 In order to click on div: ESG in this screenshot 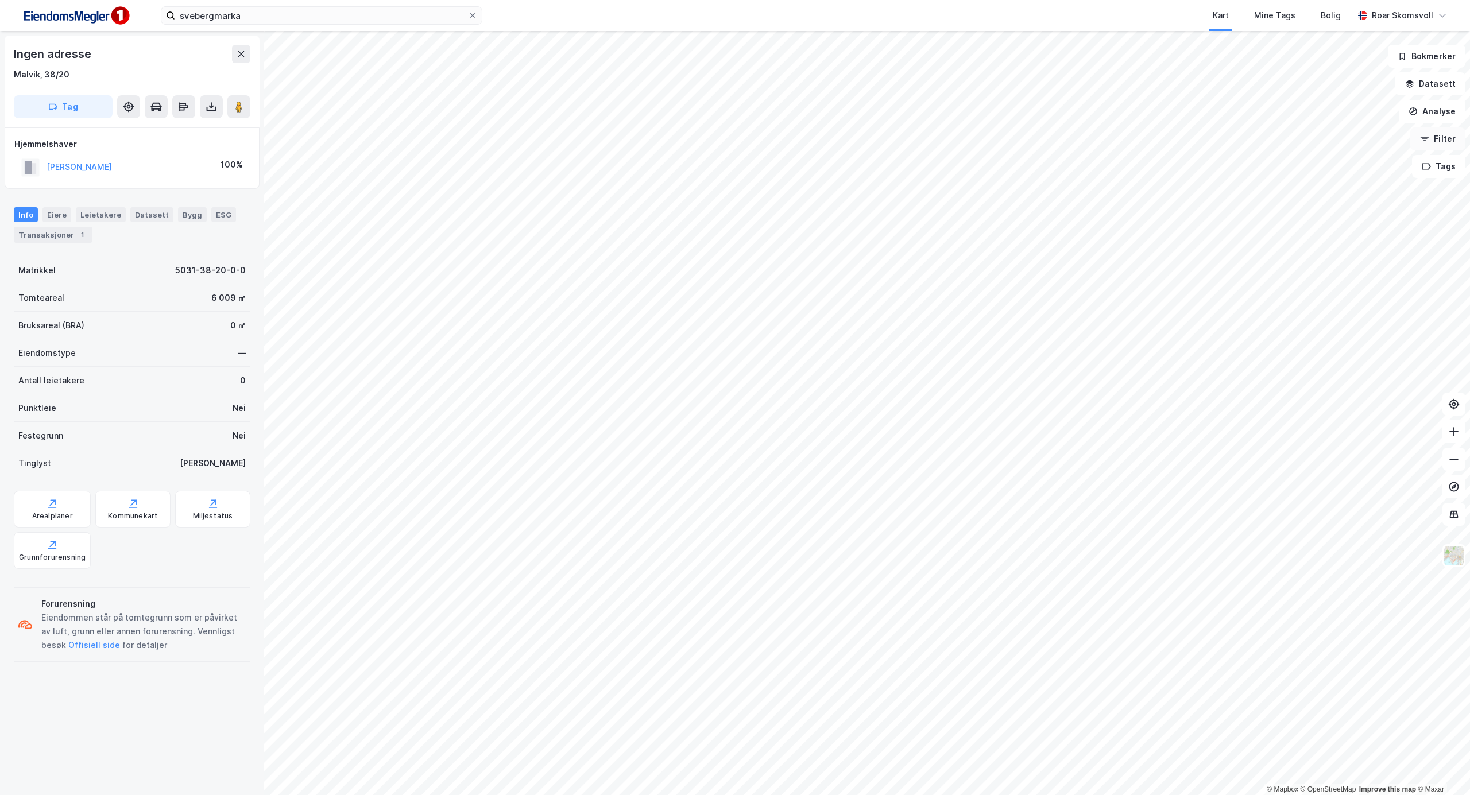, I will do `click(223, 215)`.